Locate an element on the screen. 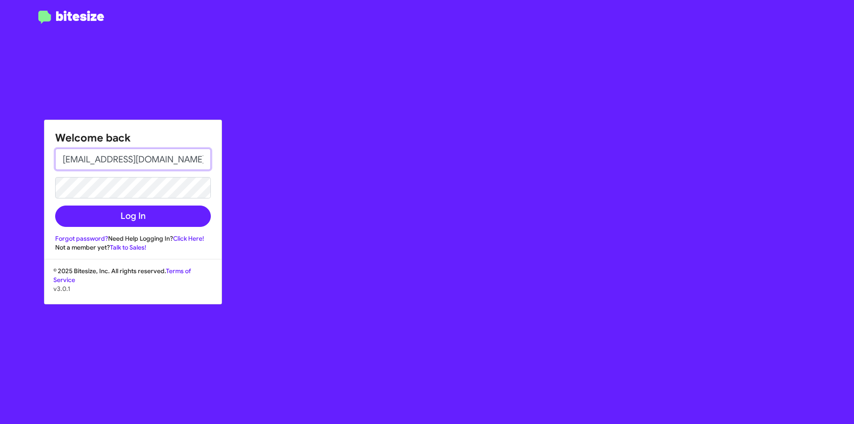  div: Not a member yet? is located at coordinates (133, 247).